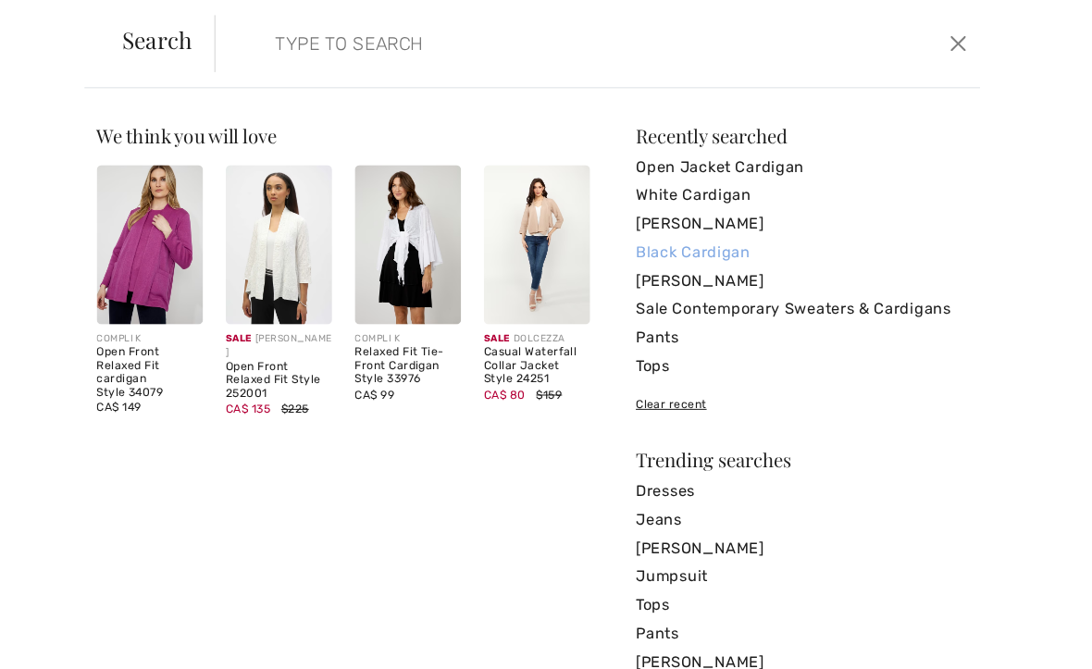 The width and height of the screenshot is (1092, 669). What do you see at coordinates (809, 132) in the screenshot?
I see `div: Recently searched` at bounding box center [809, 132].